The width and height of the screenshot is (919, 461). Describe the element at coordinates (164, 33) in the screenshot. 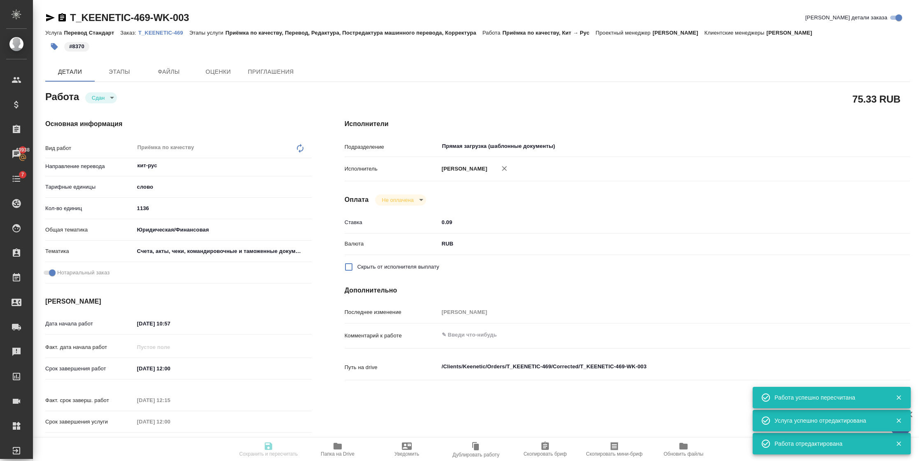

I see `p: T_KEENETIC-469` at that location.